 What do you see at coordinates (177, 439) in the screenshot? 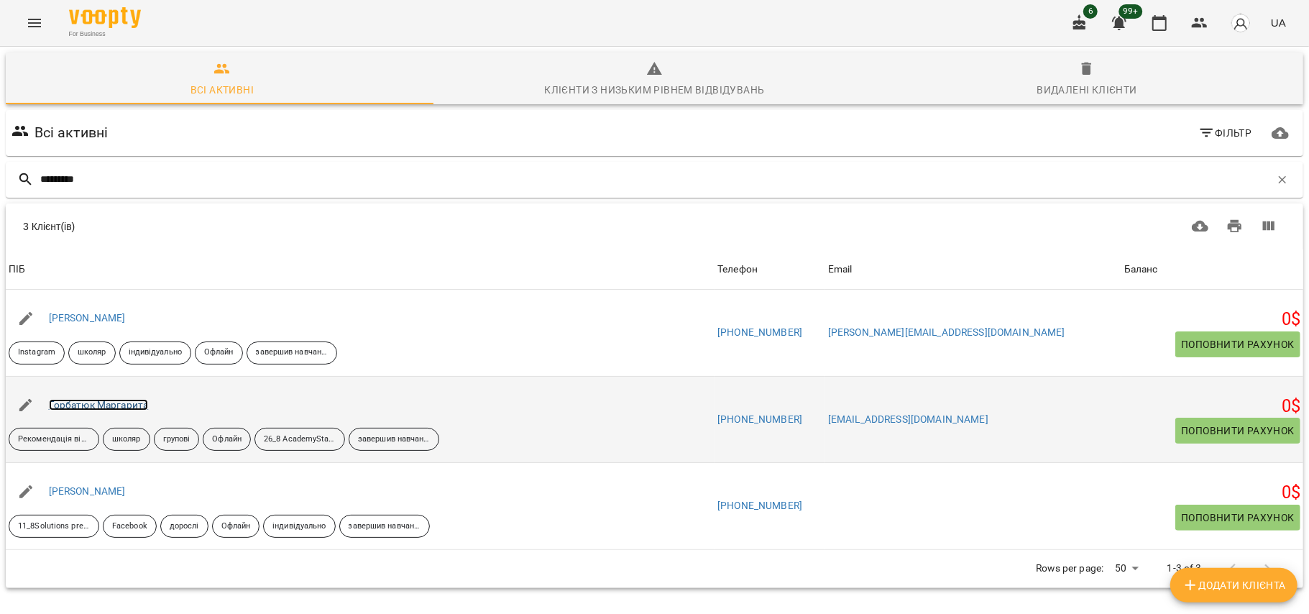
I see `div: групові` at bounding box center [177, 439].